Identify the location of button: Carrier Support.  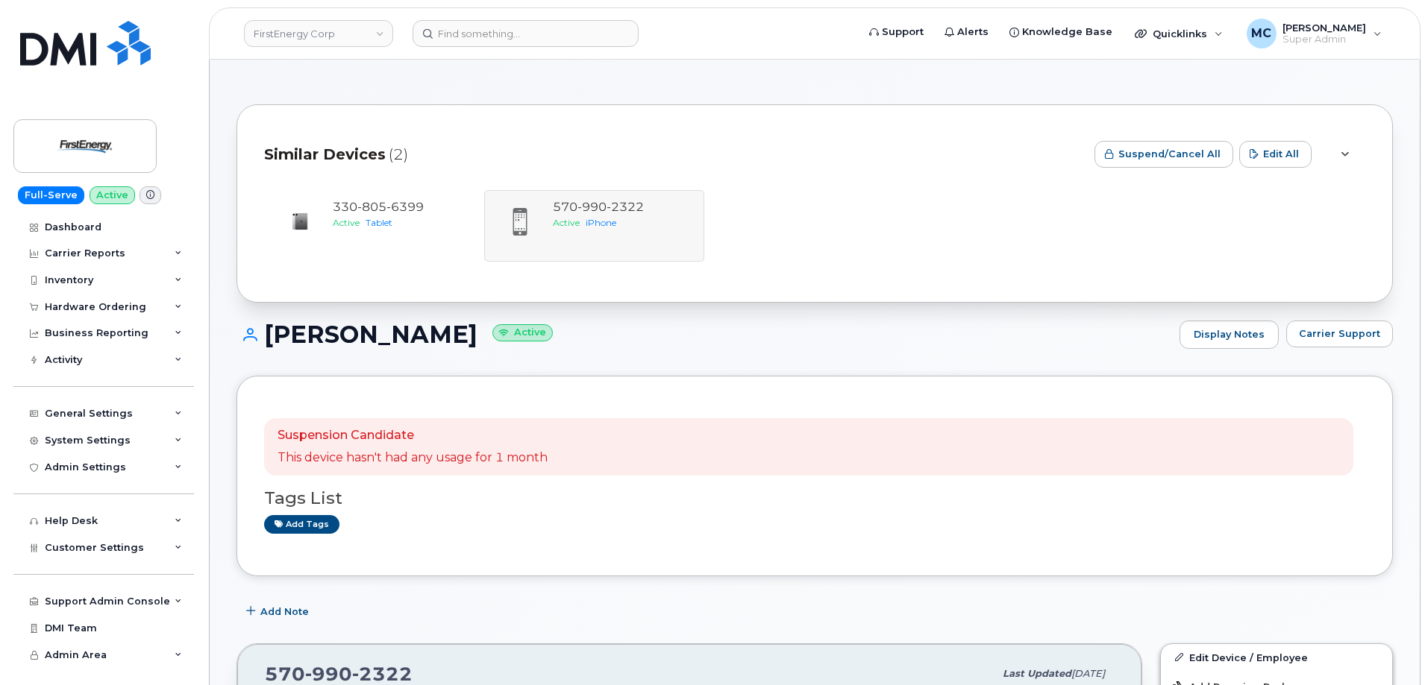
(1339, 334).